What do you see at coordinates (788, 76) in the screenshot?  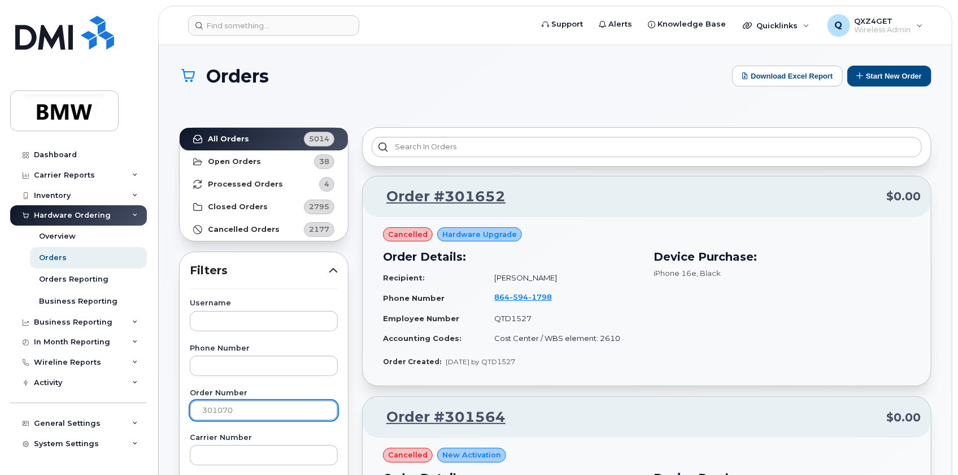 I see `button: Download Excel Report` at bounding box center [788, 76].